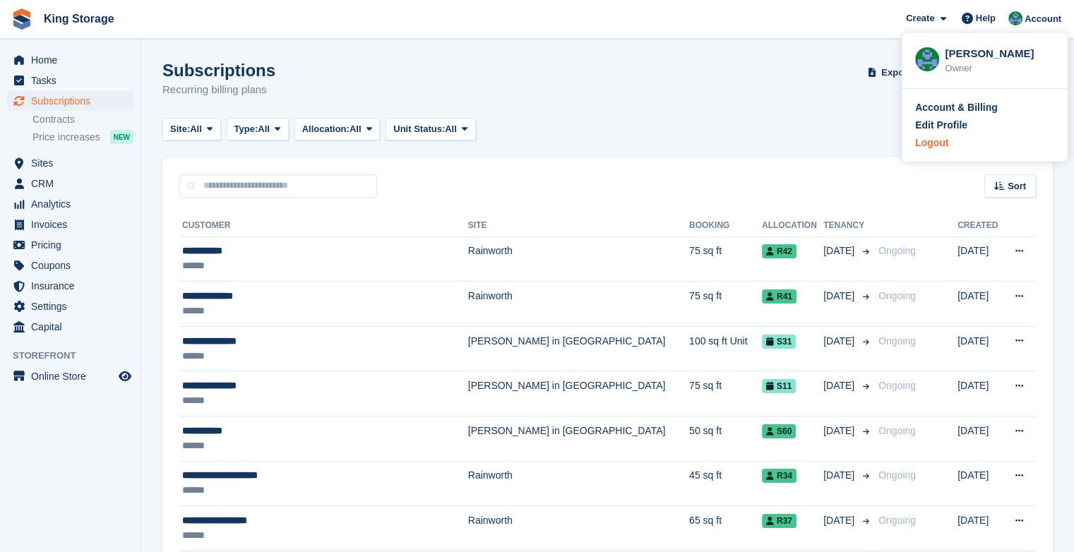  What do you see at coordinates (180, 129) in the screenshot?
I see `span: Site:` at bounding box center [180, 129].